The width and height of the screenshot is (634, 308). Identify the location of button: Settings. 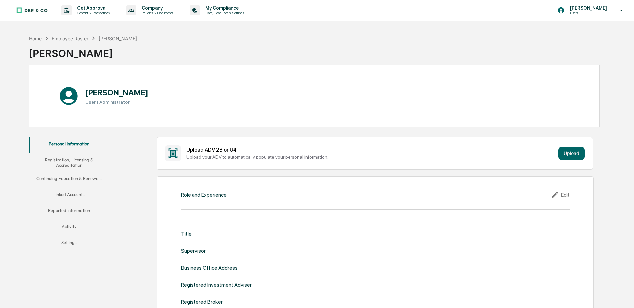
(69, 244).